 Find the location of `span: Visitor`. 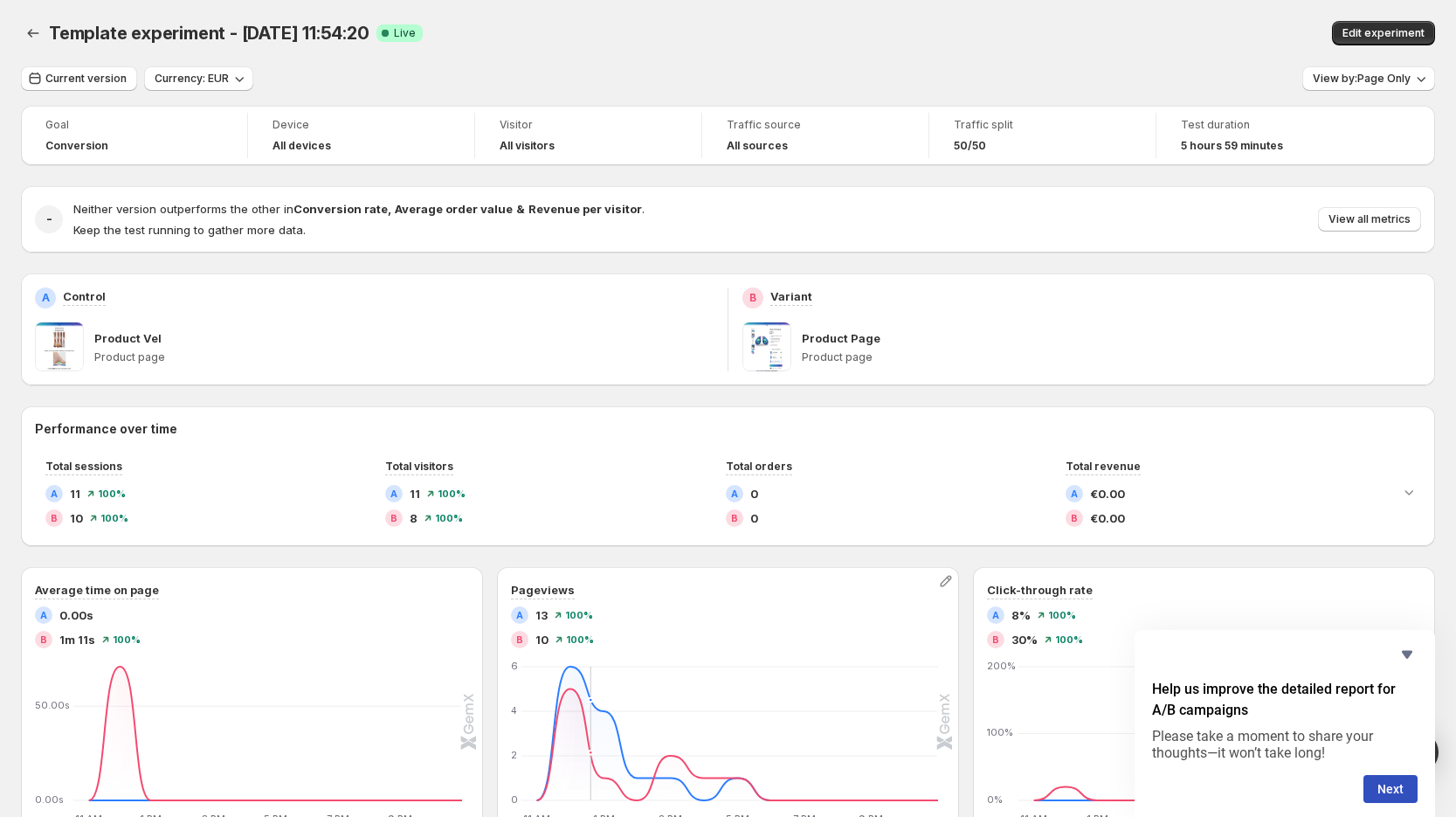

span: Visitor is located at coordinates (588, 125).